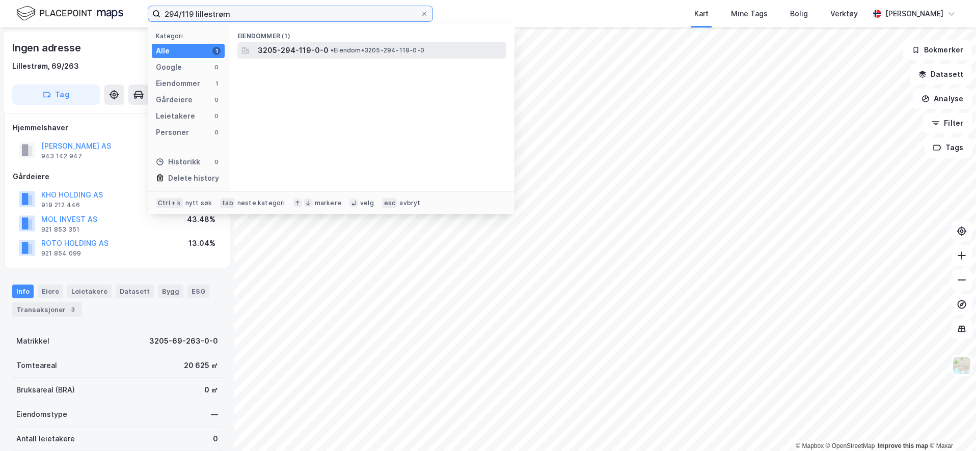 This screenshot has height=451, width=976. I want to click on div: Historikk, so click(178, 162).